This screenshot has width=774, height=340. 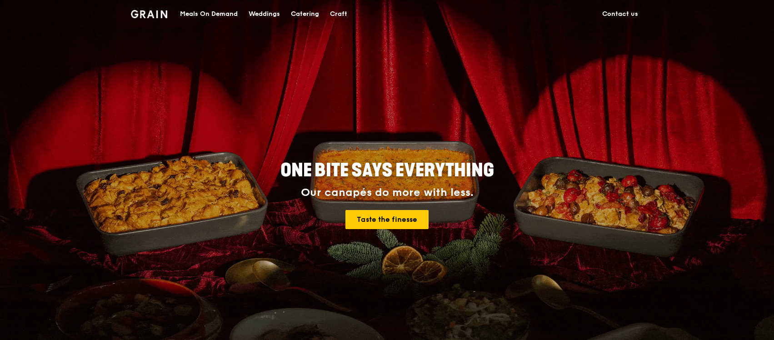 I want to click on a: Craft, so click(x=339, y=14).